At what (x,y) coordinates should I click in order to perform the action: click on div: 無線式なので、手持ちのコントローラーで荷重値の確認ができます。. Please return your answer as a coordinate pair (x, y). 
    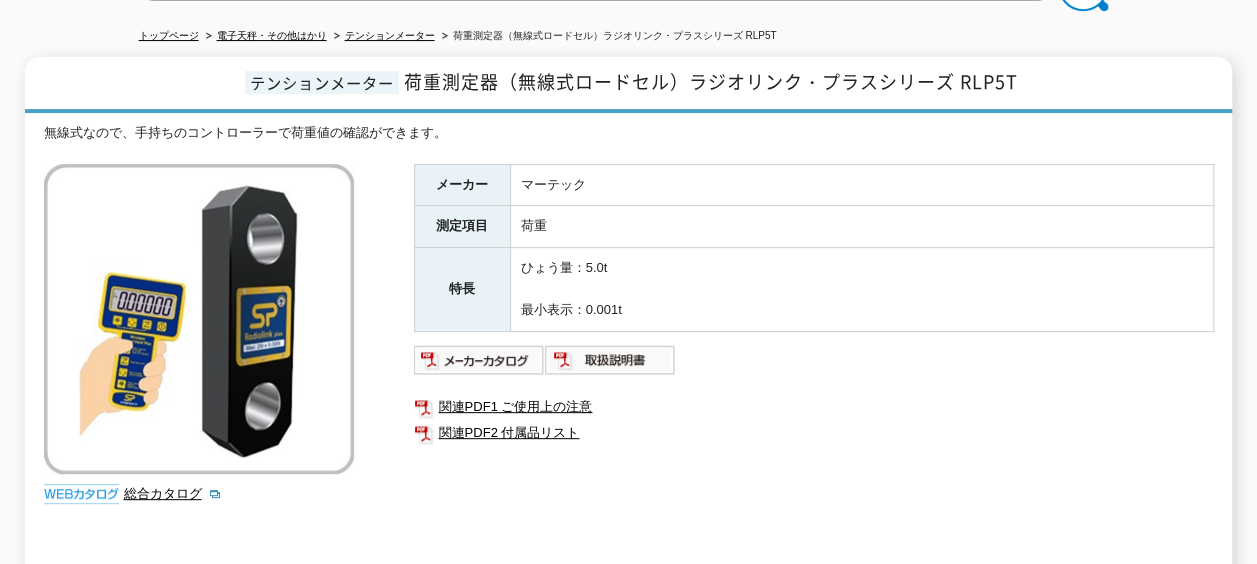
    Looking at the image, I should click on (629, 133).